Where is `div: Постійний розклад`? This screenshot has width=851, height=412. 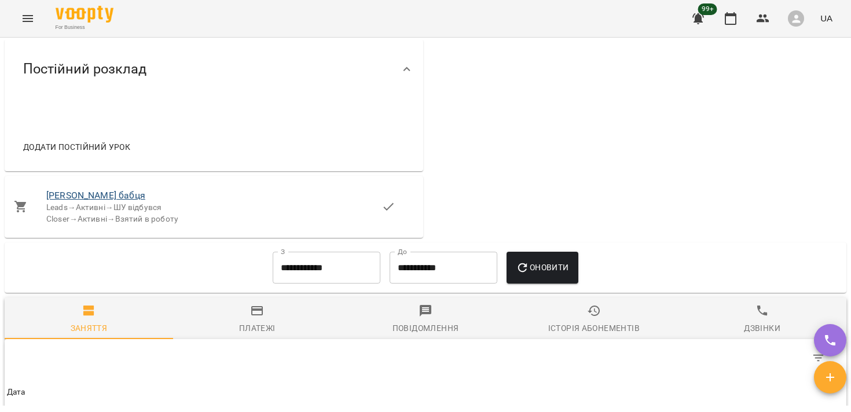 div: Постійний розклад is located at coordinates (214, 69).